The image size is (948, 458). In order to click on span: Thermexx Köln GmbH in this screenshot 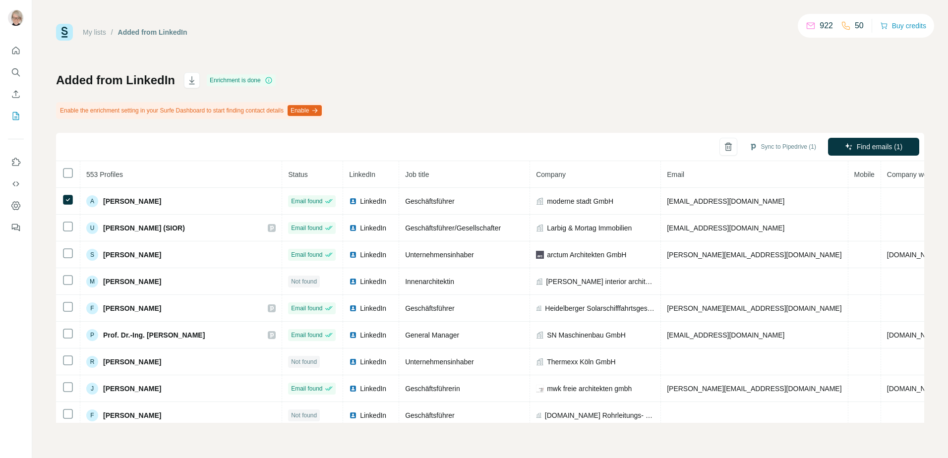, I will do `click(581, 362)`.